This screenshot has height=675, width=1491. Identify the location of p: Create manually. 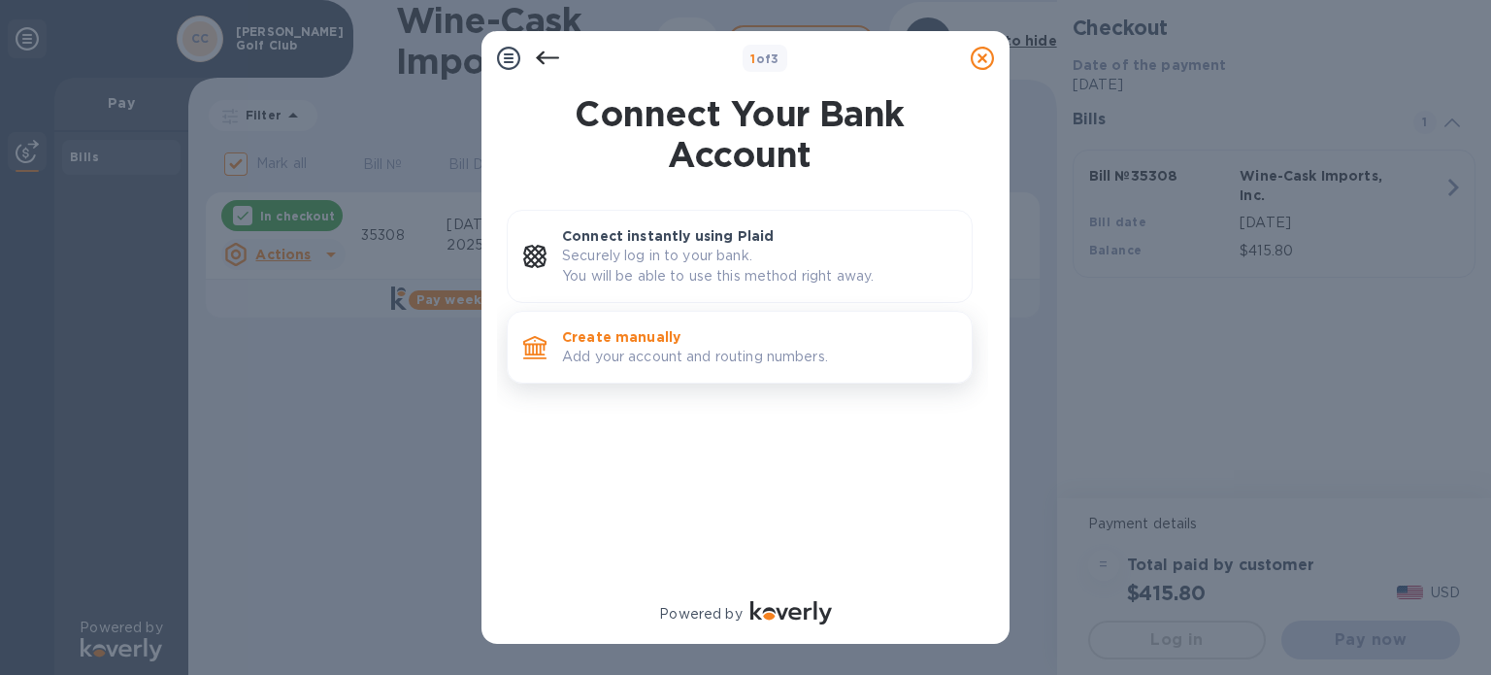
(759, 337).